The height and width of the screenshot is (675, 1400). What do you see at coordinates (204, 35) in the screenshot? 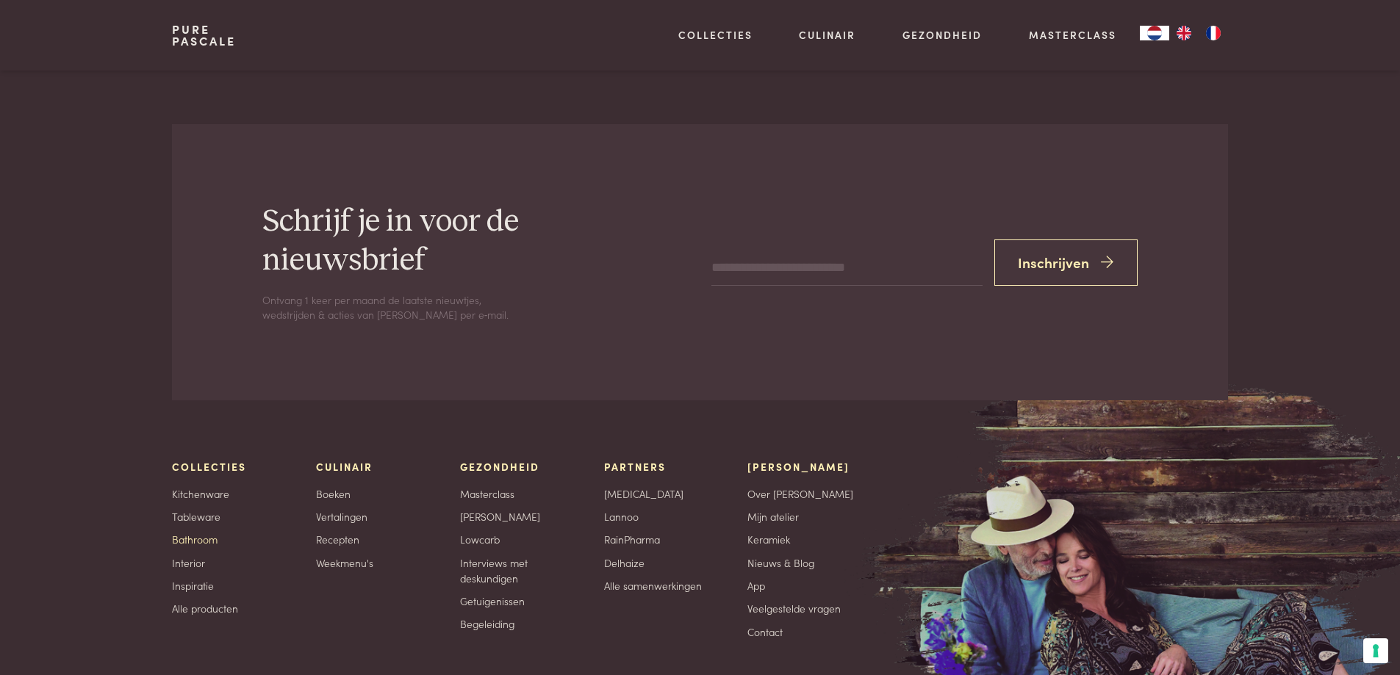
I see `a: PurePascale` at bounding box center [204, 35].